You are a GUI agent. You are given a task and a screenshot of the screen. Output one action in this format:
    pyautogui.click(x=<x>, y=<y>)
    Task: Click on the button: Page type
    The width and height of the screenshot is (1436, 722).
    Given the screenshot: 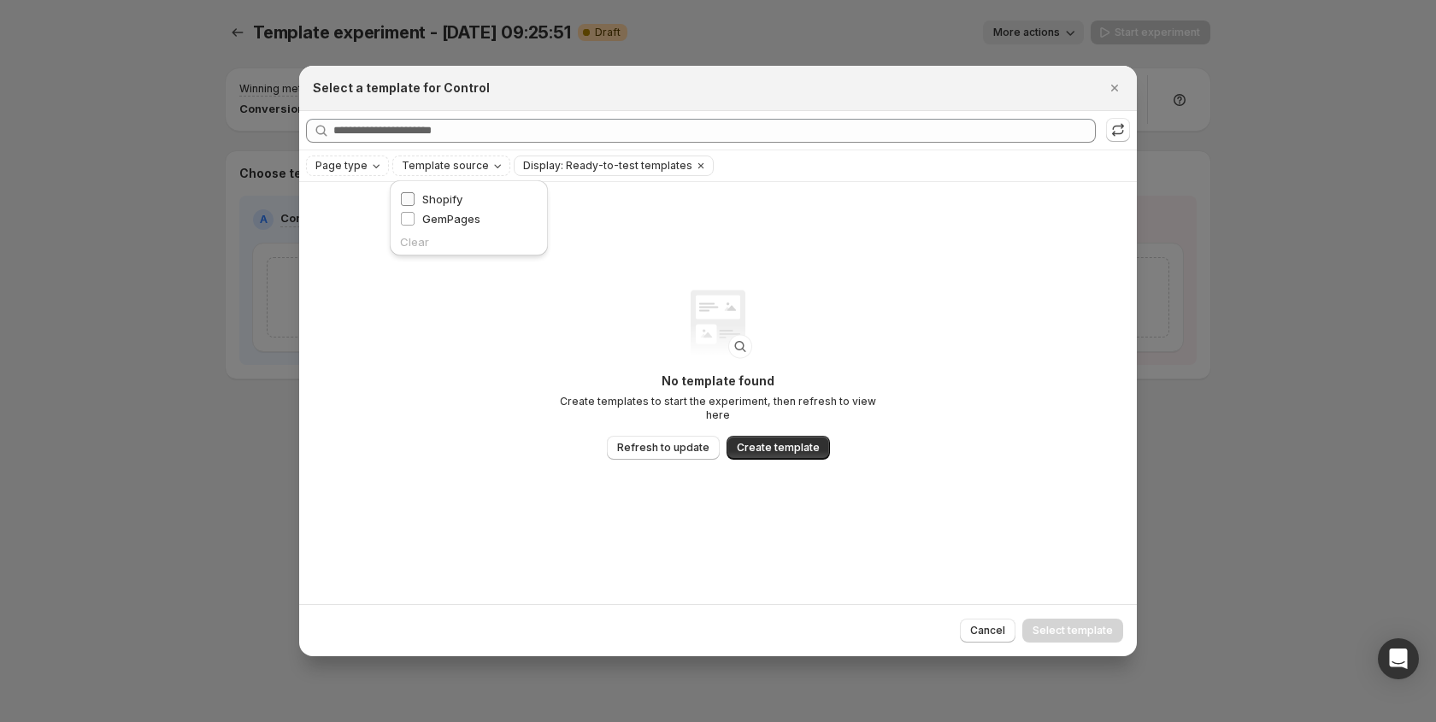 What is the action you would take?
    pyautogui.click(x=347, y=166)
    